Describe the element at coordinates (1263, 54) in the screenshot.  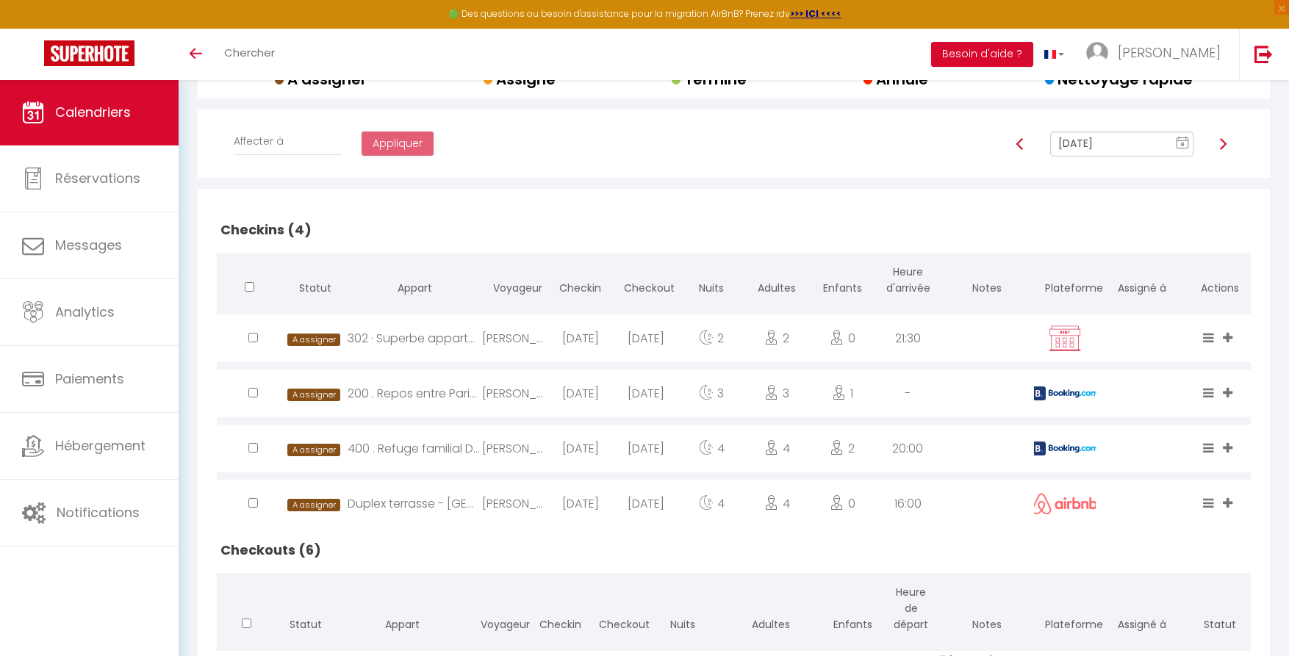
I see `img: logout` at that location.